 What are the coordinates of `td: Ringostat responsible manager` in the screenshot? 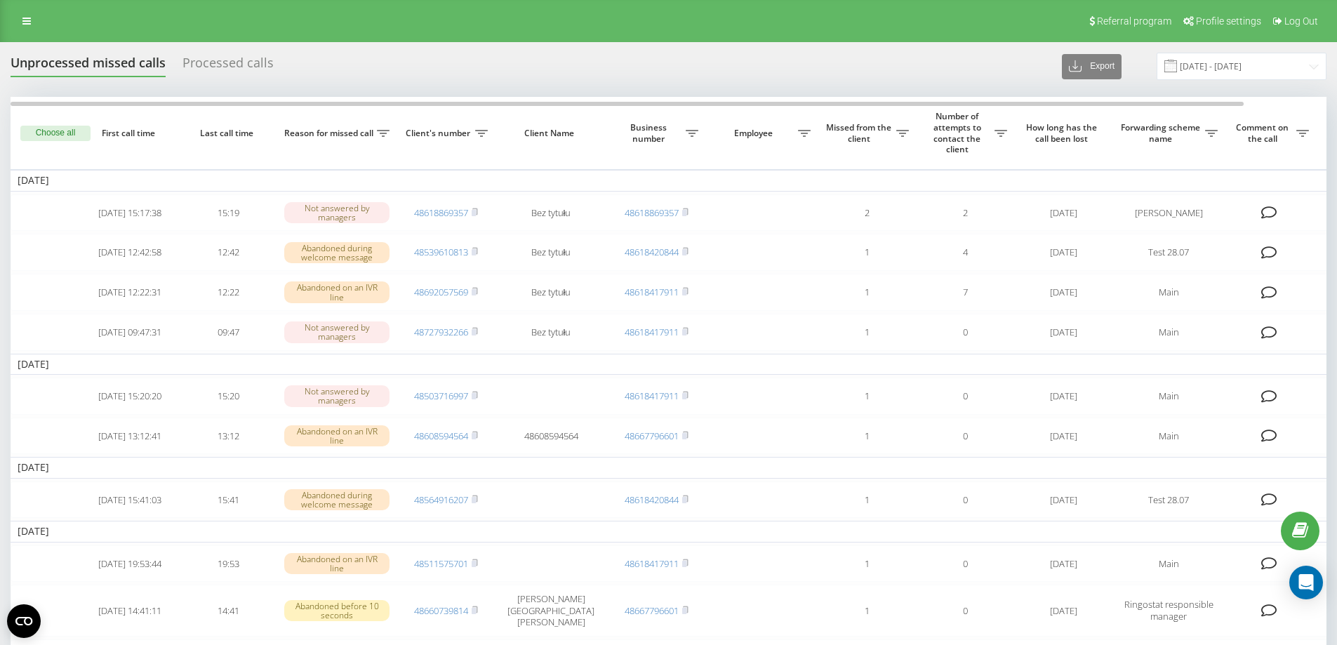 It's located at (1169, 610).